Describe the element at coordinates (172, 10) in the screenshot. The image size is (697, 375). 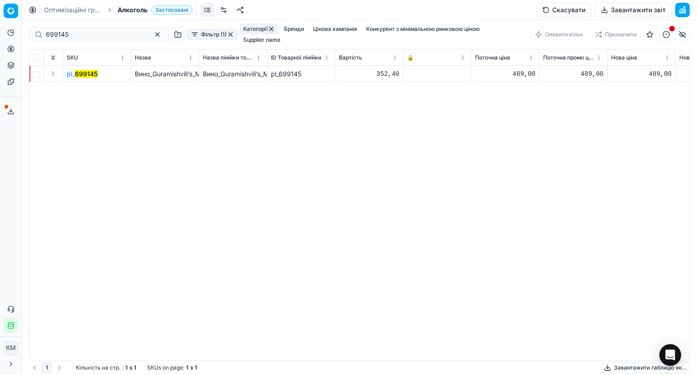
I see `span: Застосовані` at that location.